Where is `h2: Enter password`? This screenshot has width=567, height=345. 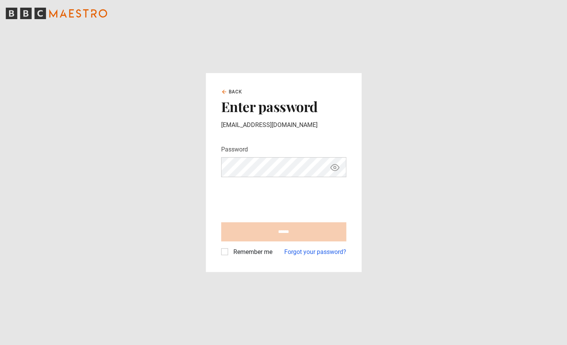 h2: Enter password is located at coordinates (283, 106).